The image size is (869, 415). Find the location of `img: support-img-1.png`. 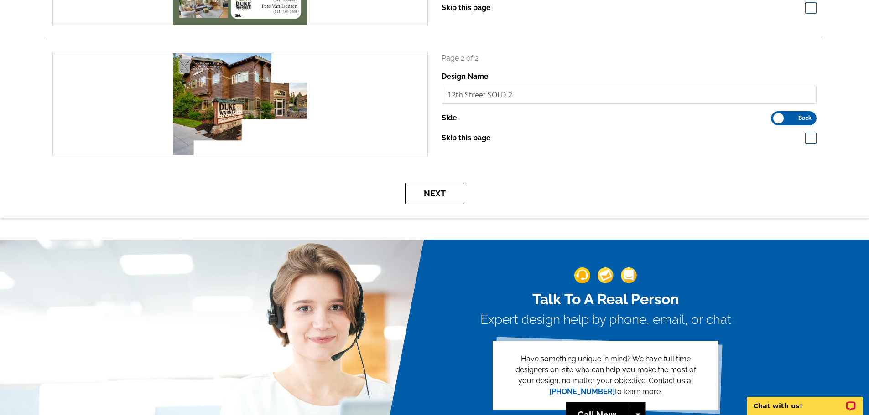

img: support-img-1.png is located at coordinates (582, 275).